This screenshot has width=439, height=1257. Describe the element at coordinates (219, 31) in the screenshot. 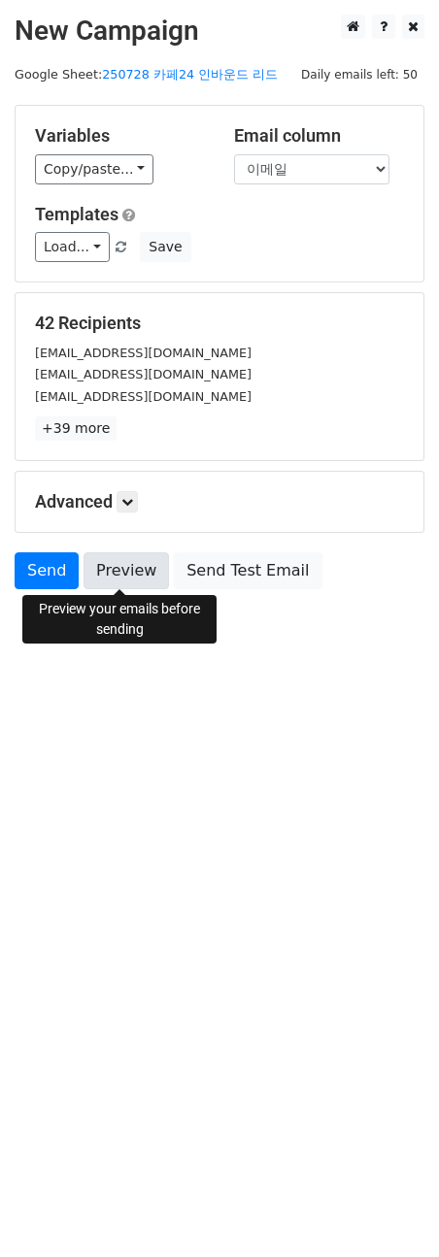

I see `h2: New Campaign` at that location.